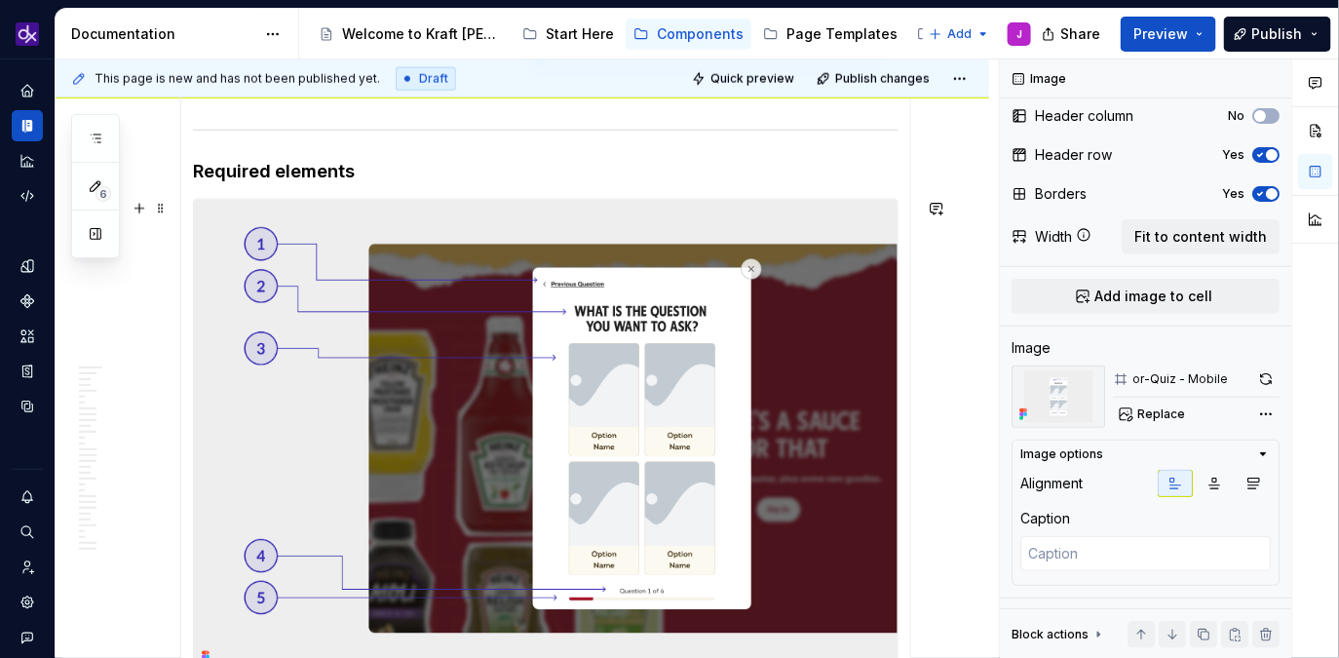 Image resolution: width=1339 pixels, height=658 pixels. What do you see at coordinates (1080, 34) in the screenshot?
I see `span: Share` at bounding box center [1080, 34].